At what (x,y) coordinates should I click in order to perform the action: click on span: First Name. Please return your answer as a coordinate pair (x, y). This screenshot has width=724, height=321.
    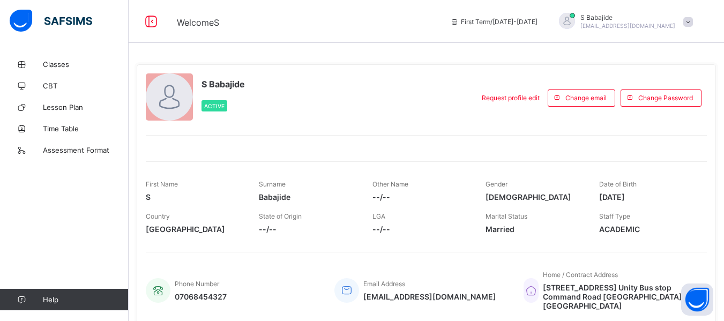
    Looking at the image, I should click on (162, 184).